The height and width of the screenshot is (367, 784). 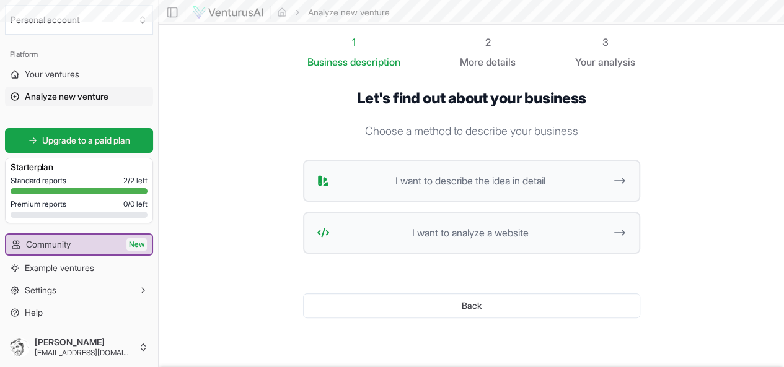 What do you see at coordinates (472, 131) in the screenshot?
I see `p: Choose a method to describe your business` at bounding box center [472, 131].